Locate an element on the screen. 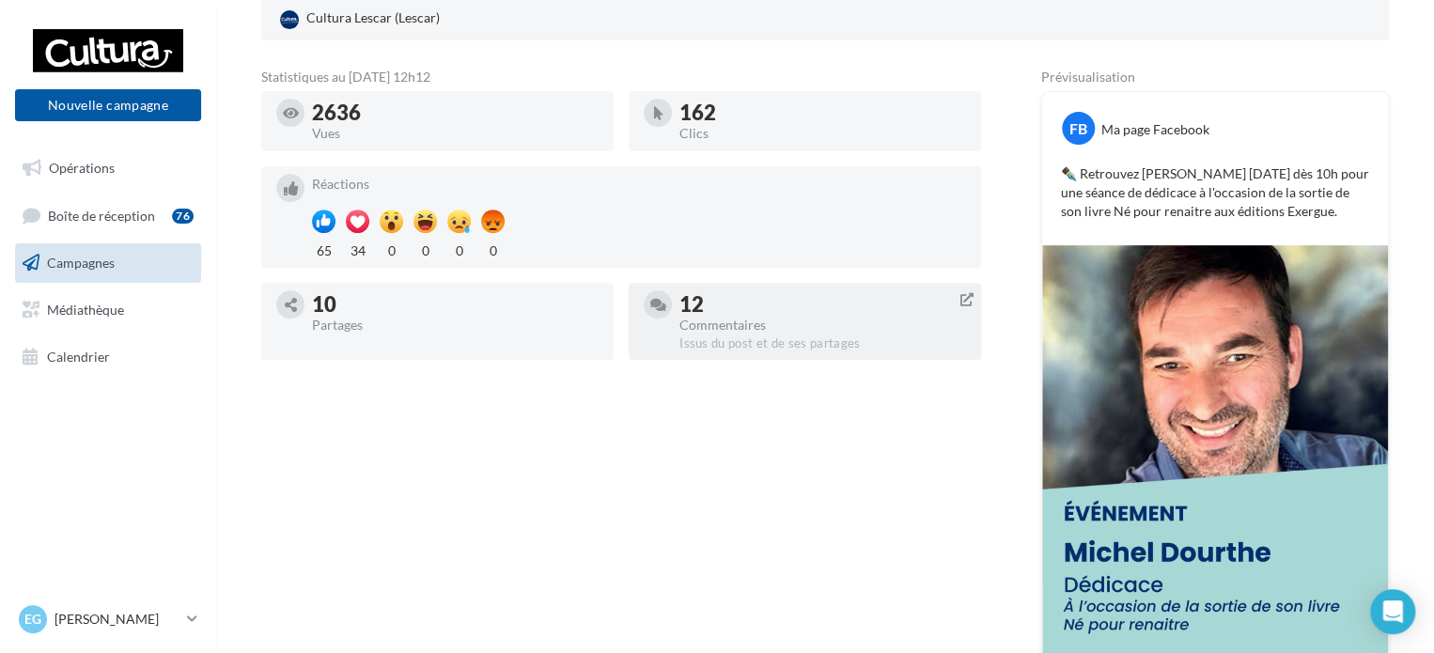 The image size is (1434, 653). div: Ma page Facebook is located at coordinates (1155, 130).